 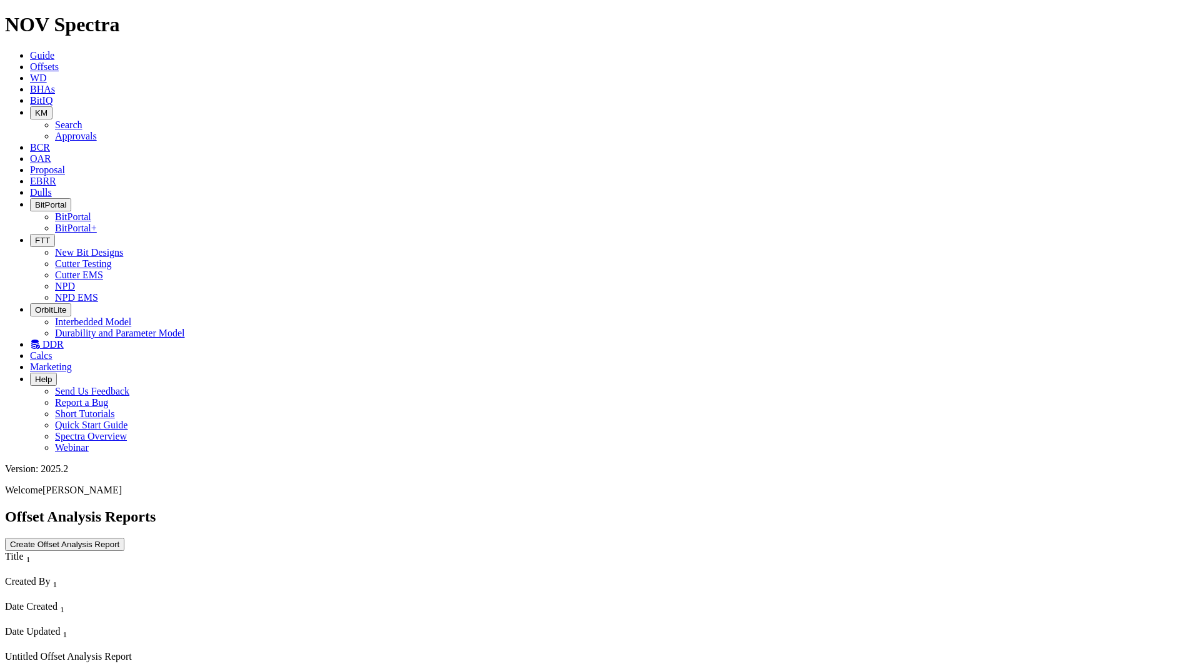 What do you see at coordinates (41, 158) in the screenshot?
I see `a: OAR` at bounding box center [41, 158].